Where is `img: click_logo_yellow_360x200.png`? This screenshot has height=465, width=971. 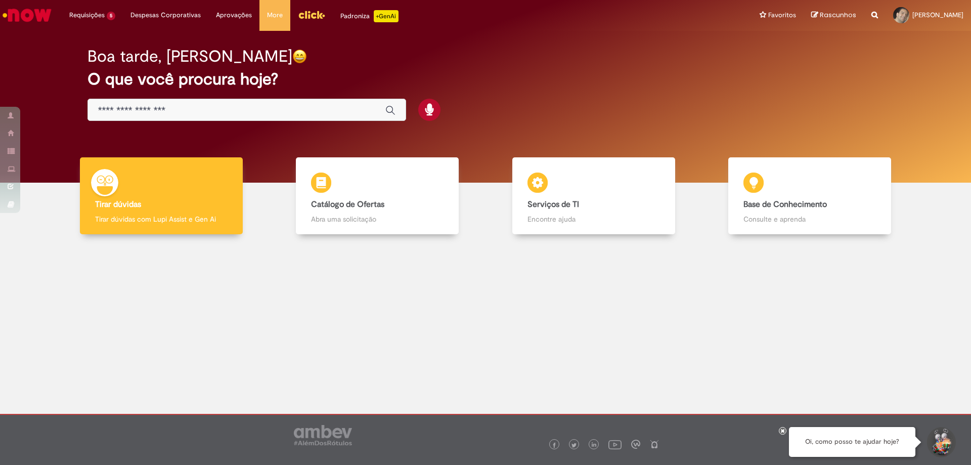 img: click_logo_yellow_360x200.png is located at coordinates (311, 15).